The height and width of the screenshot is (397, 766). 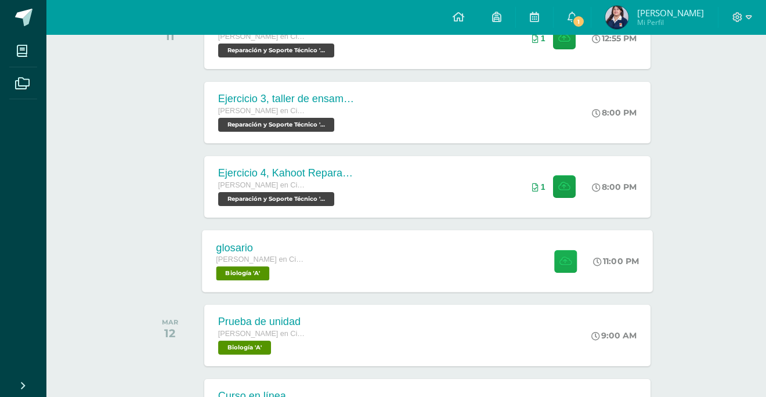 I want to click on div: Ejercicio 3, taller de ensamblaje, so click(x=288, y=99).